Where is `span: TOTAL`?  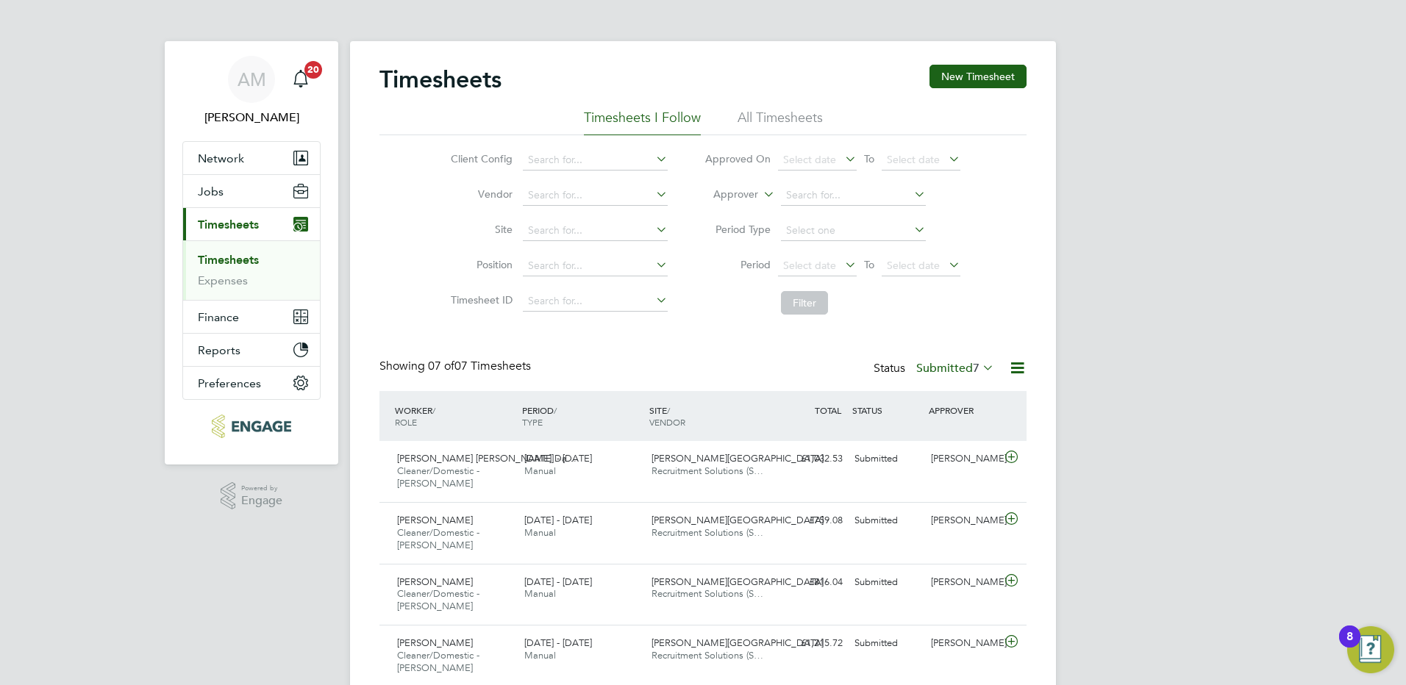
span: TOTAL is located at coordinates (828, 410).